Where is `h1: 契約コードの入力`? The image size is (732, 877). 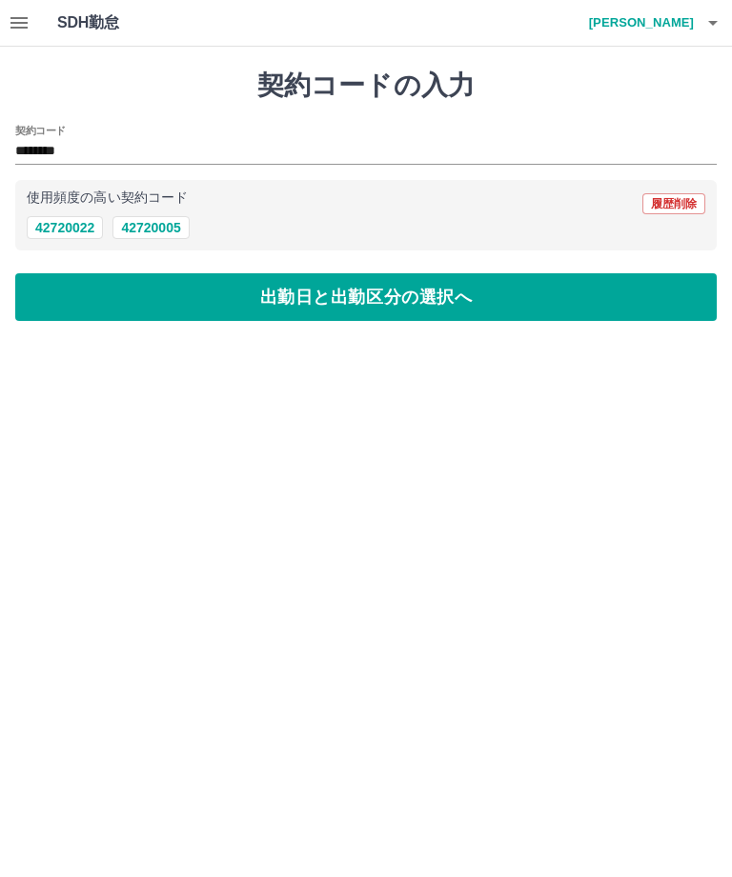 h1: 契約コードの入力 is located at coordinates (366, 86).